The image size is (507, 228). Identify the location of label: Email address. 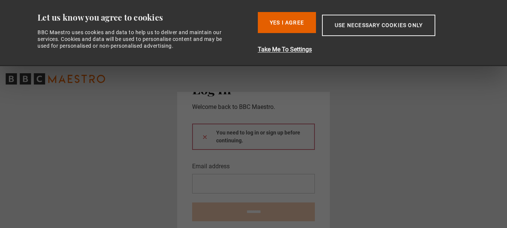
(211, 166).